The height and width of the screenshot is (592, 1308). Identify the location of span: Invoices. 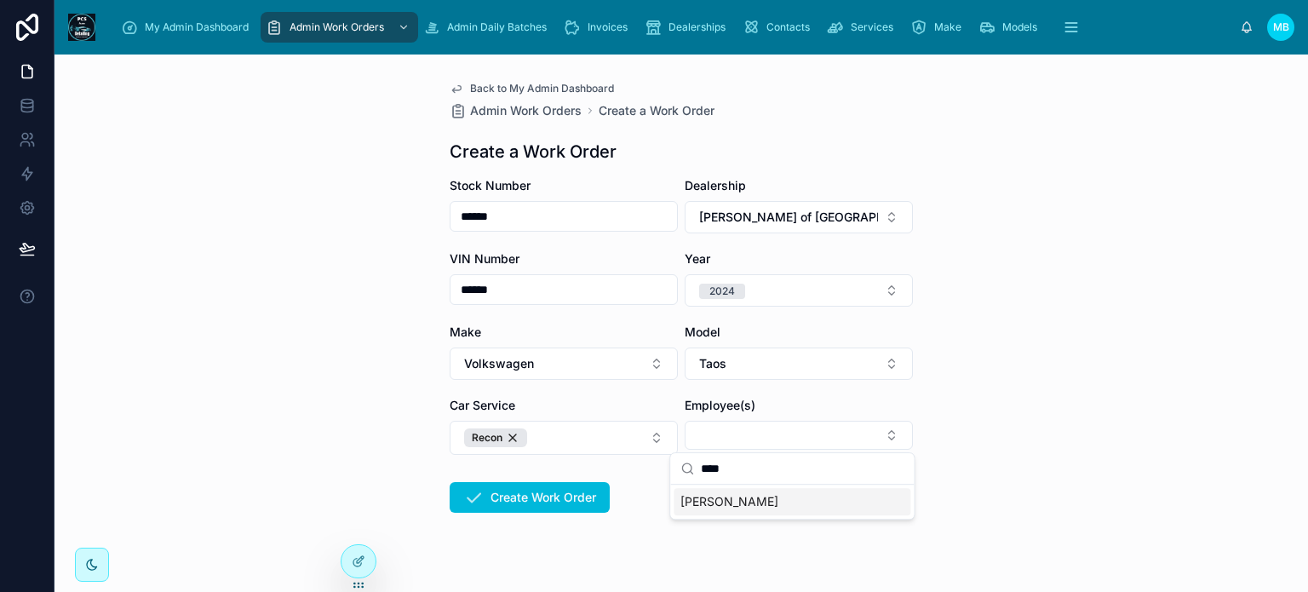
(607, 27).